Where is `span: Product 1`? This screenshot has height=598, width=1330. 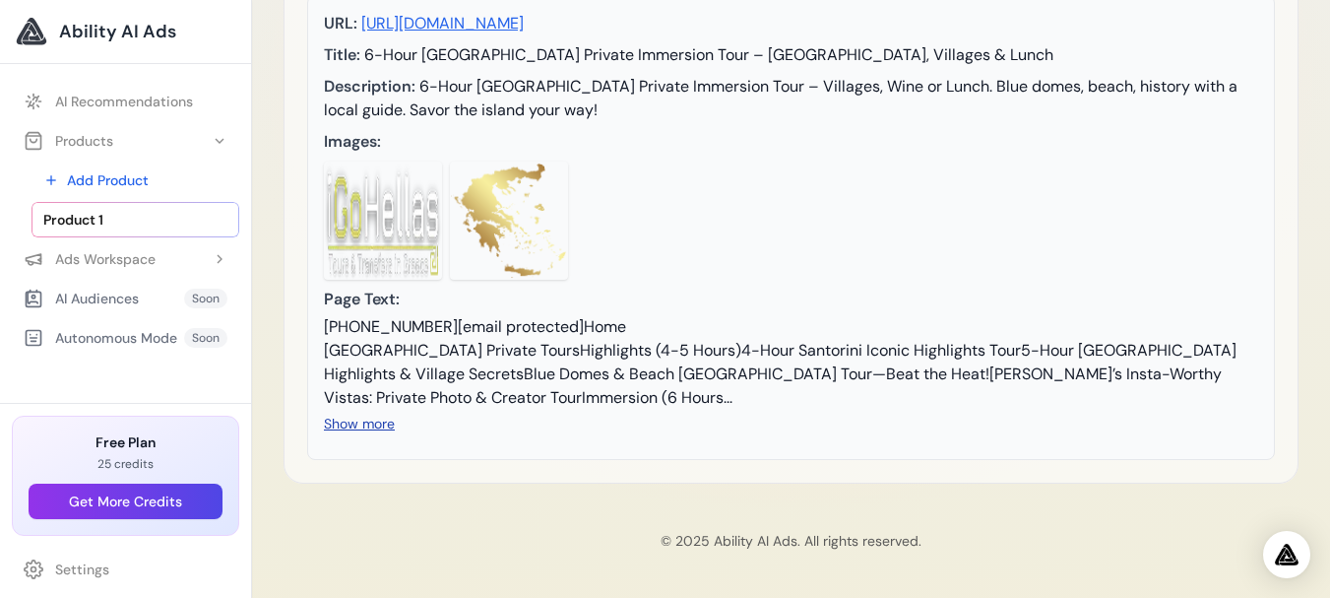
span: Product 1 is located at coordinates (73, 220).